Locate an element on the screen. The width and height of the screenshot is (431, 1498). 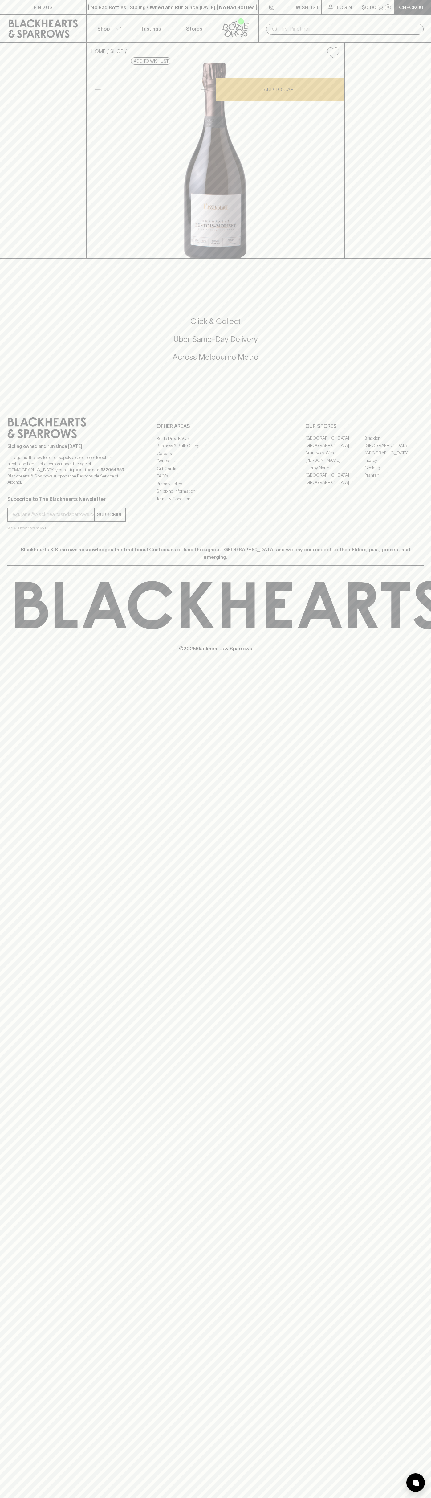
a: Braddon is located at coordinates (394, 438).